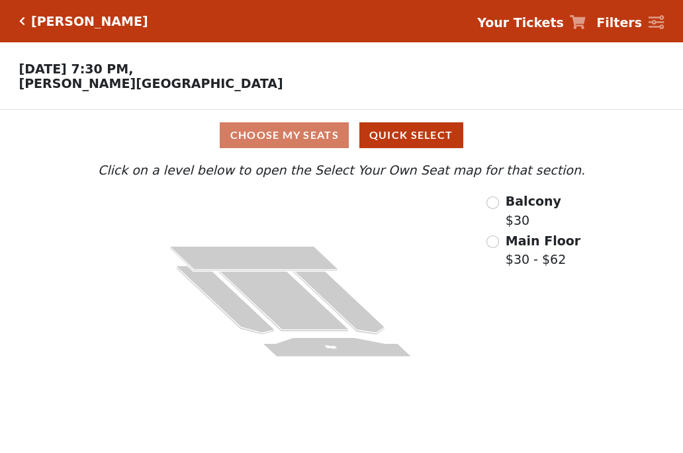 This screenshot has width=683, height=453. I want to click on label: $30 - $62, so click(542, 250).